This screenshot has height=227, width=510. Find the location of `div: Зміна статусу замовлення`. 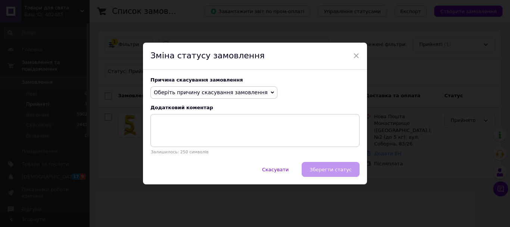

div: Зміна статусу замовлення is located at coordinates (255, 56).